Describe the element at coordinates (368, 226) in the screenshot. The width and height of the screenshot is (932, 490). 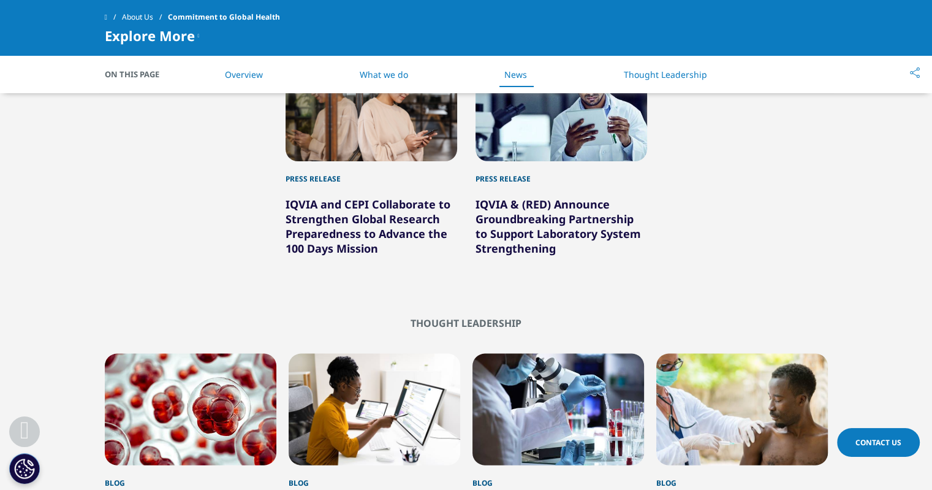
I see `a: IQVIA and CEPI Collaborate to Strengthen Global Research Preparedness to Advance the 100 Days Mis...` at that location.